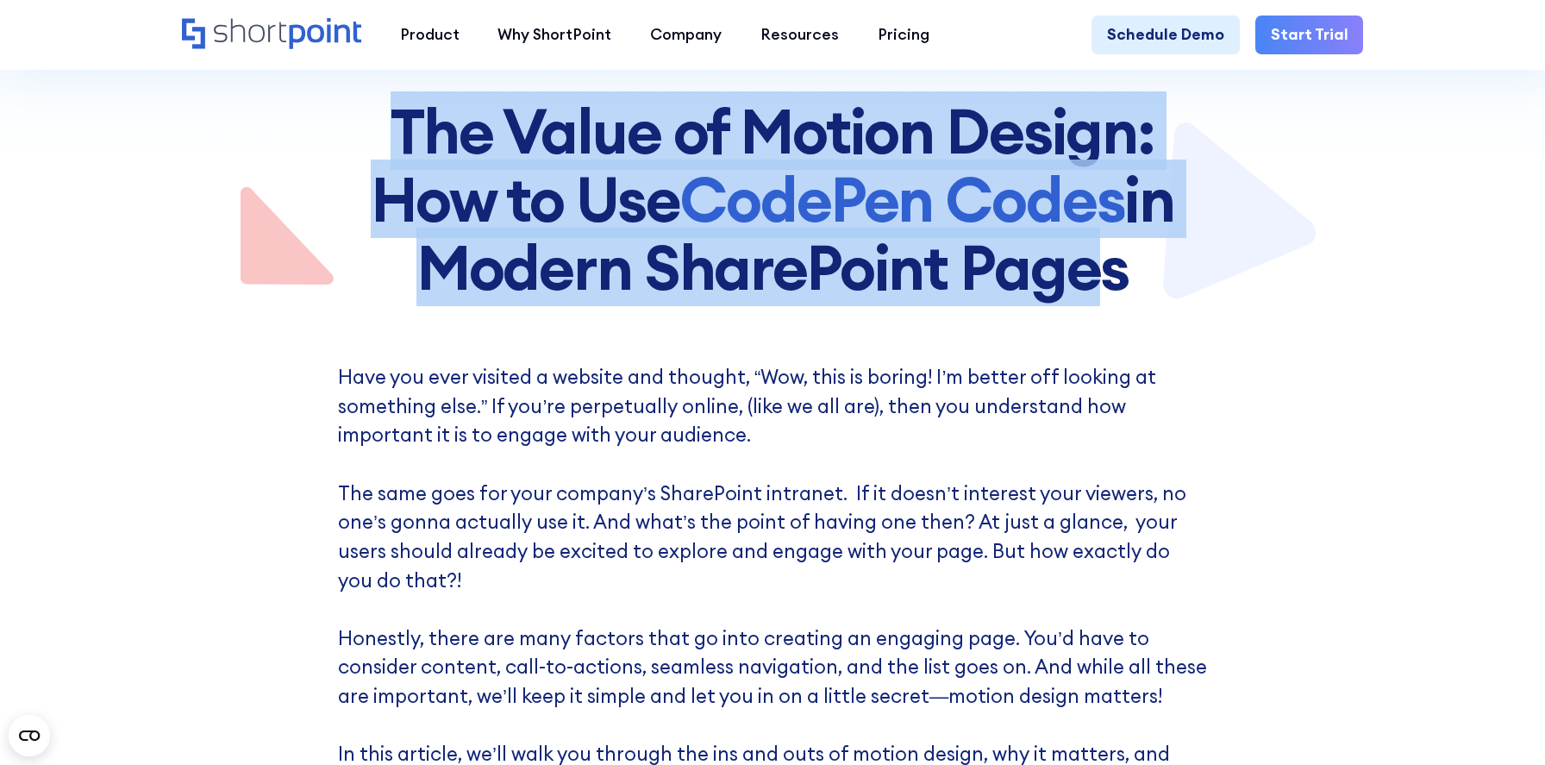  Describe the element at coordinates (800, 34) in the screenshot. I see `a: Resources` at that location.